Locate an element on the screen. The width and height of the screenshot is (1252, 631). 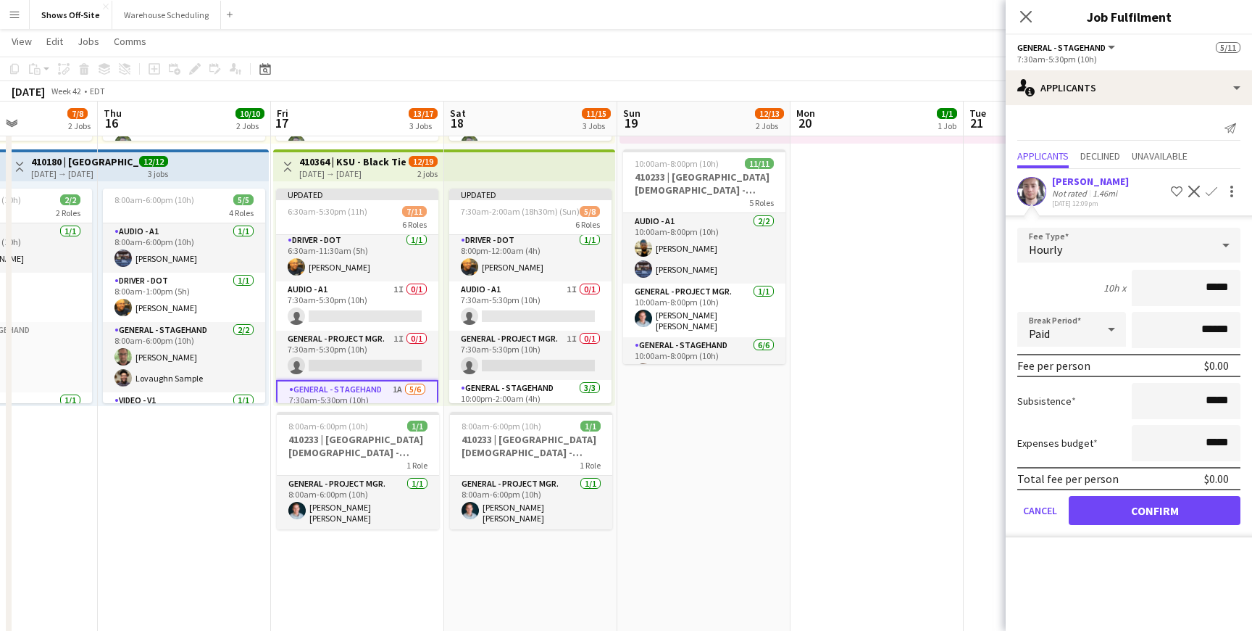
span: 6:30am-5:30pm (11h) is located at coordinates (328, 211).